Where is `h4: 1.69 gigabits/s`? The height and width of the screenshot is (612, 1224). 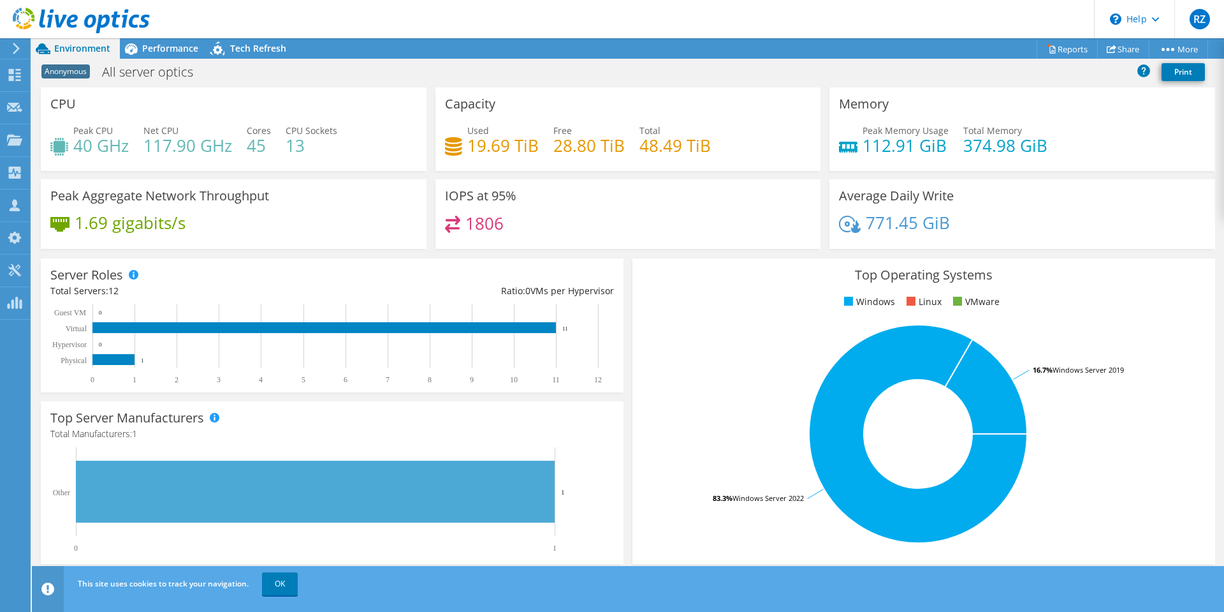 h4: 1.69 gigabits/s is located at coordinates (130, 223).